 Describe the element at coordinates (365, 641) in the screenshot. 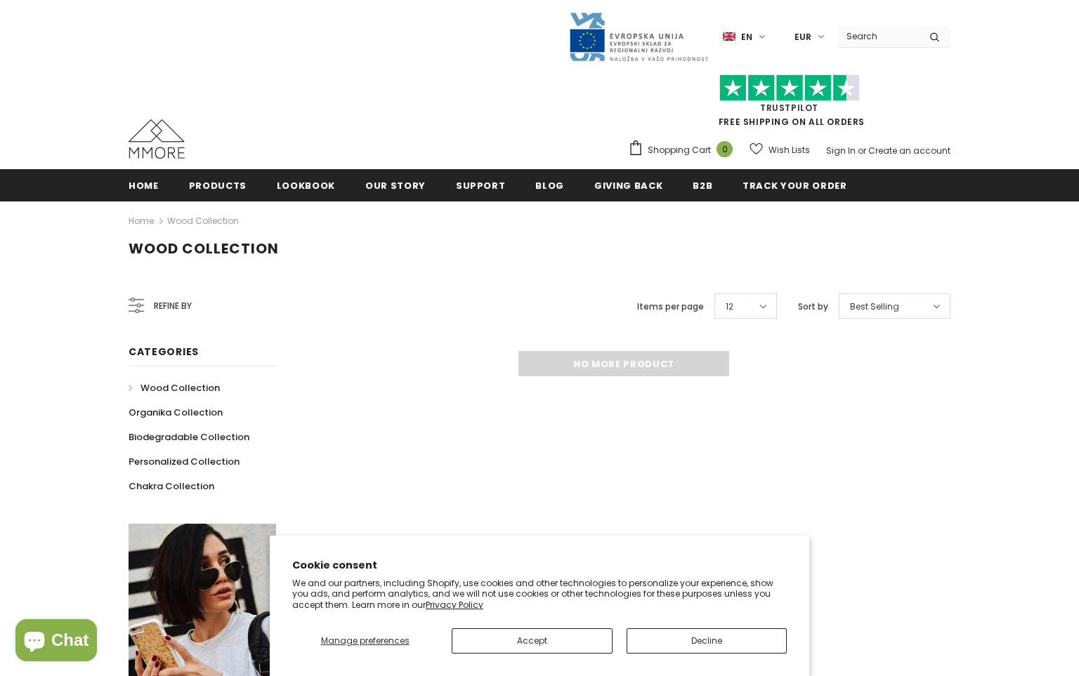

I see `button: Manage preferences` at that location.